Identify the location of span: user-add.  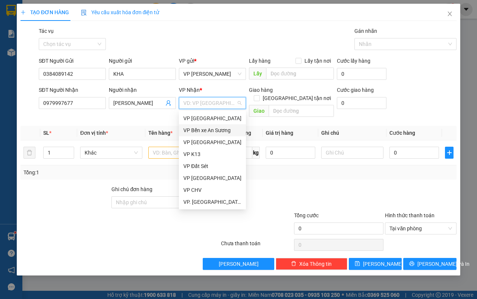
(169, 103).